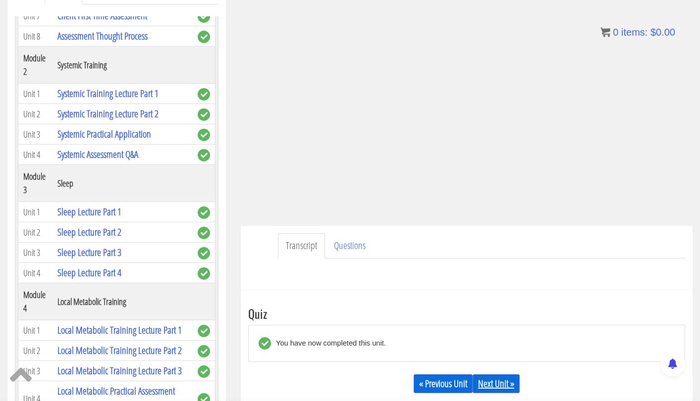  Describe the element at coordinates (36, 36) in the screenshot. I see `td: Unit 8` at that location.